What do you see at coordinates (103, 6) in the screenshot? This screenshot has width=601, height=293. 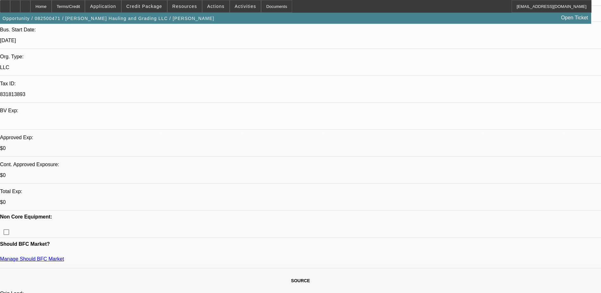 I see `span: Application` at bounding box center [103, 6].